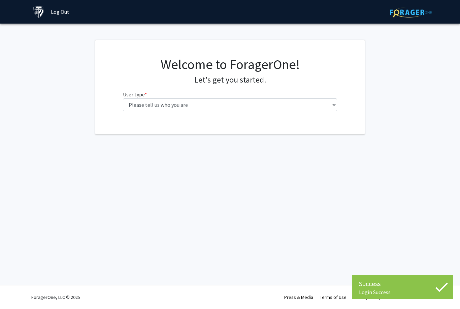 Image resolution: width=460 pixels, height=309 pixels. I want to click on div: ForagerOne, LLC © 2025, so click(56, 297).